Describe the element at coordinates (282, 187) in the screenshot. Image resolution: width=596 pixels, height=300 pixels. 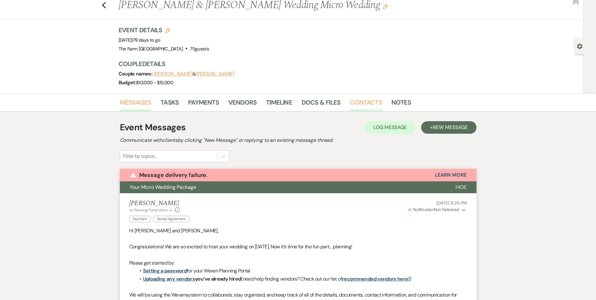
I see `button: Your Micro Wedding Package` at that location.